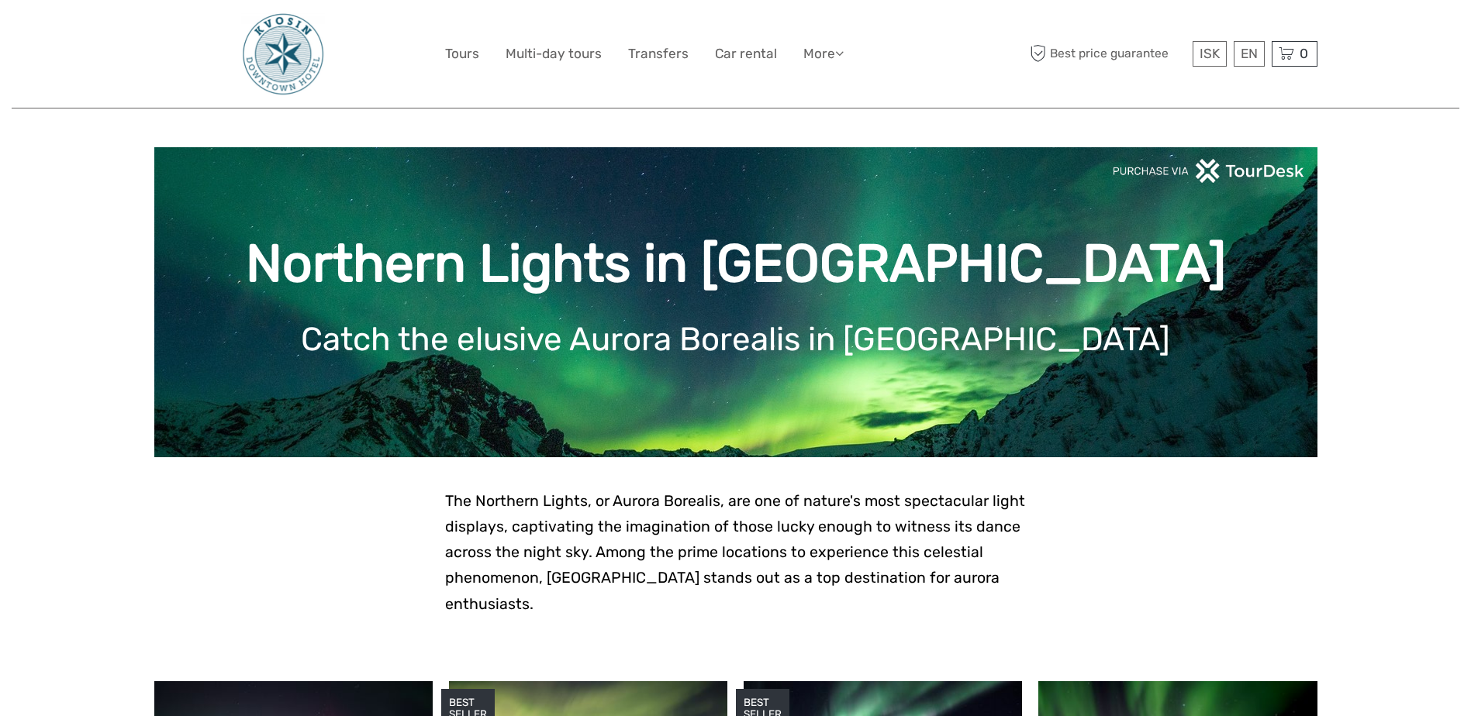 This screenshot has height=716, width=1471. What do you see at coordinates (735, 553) in the screenshot?
I see `span: The Northern Lights, or Aurora Borealis, are one of nature's most spectacular light displays, cap...` at bounding box center [735, 553].